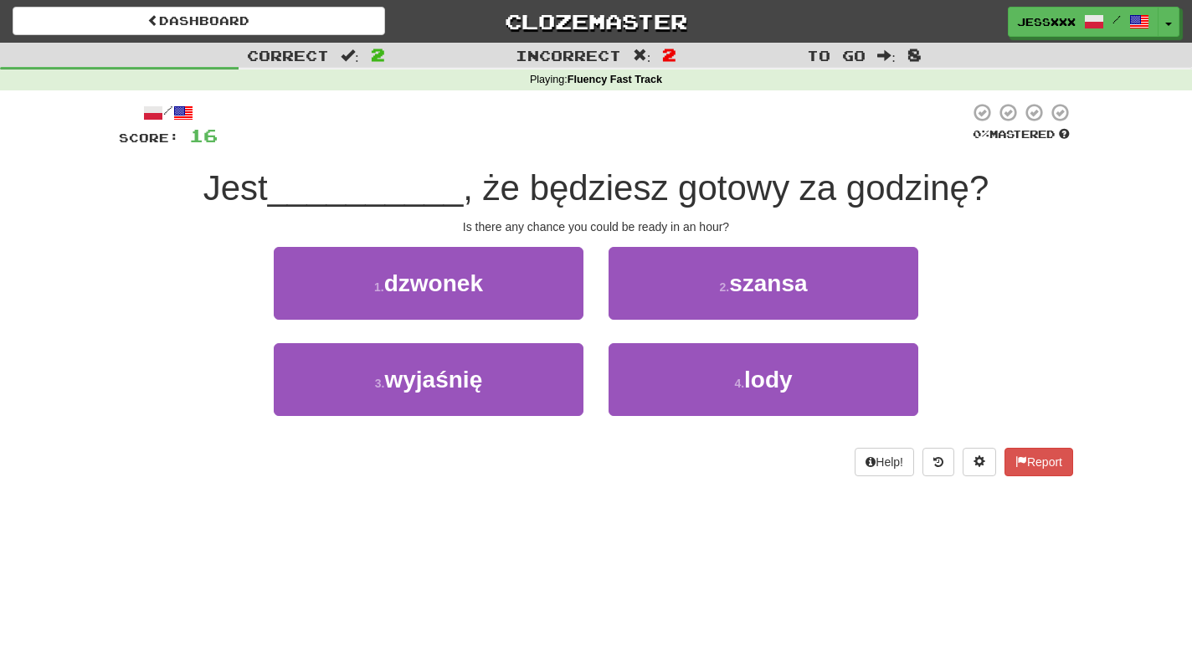 The height and width of the screenshot is (652, 1192). Describe the element at coordinates (1039, 462) in the screenshot. I see `button: Report` at that location.